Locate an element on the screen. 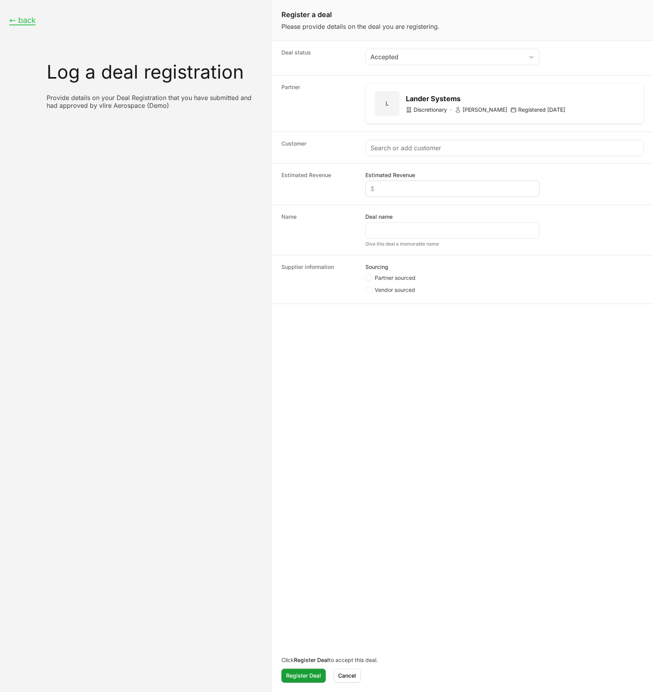  button: Accepted is located at coordinates (453, 57).